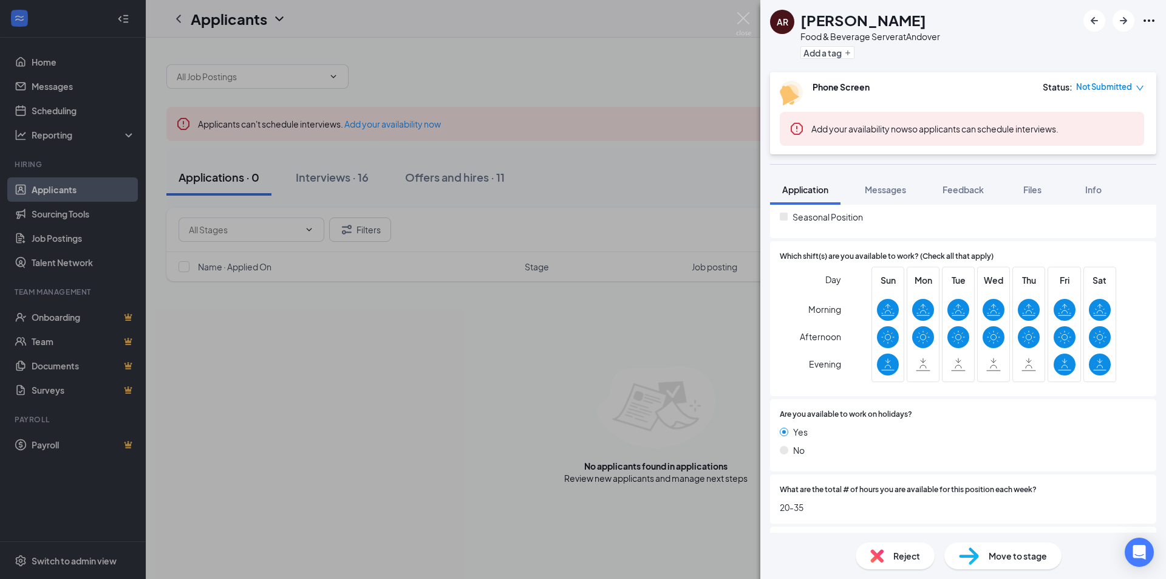 The image size is (1166, 579). Describe the element at coordinates (963, 189) in the screenshot. I see `span: Feedback` at that location.